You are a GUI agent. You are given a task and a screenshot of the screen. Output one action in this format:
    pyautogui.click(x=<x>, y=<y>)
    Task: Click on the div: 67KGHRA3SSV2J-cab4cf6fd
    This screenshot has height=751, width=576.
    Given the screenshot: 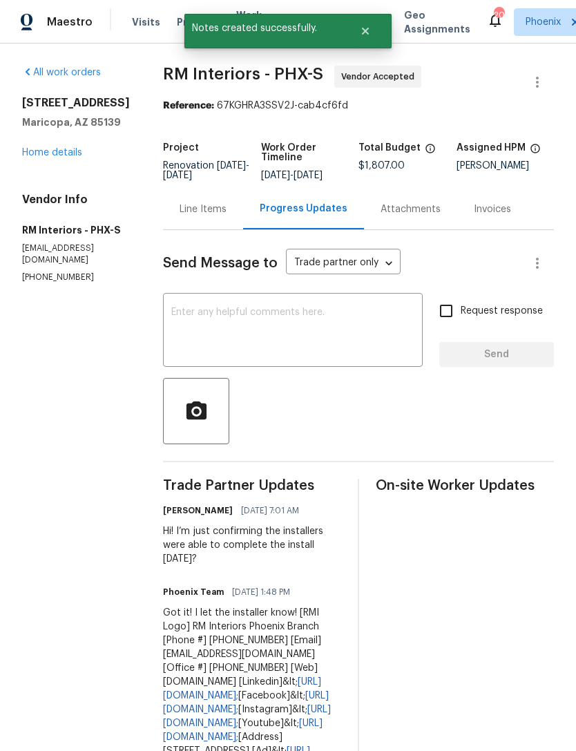 What is the action you would take?
    pyautogui.click(x=359, y=106)
    